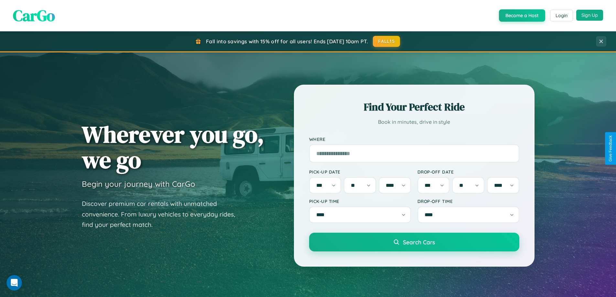 This screenshot has width=616, height=297. I want to click on button: Sign Up, so click(590, 15).